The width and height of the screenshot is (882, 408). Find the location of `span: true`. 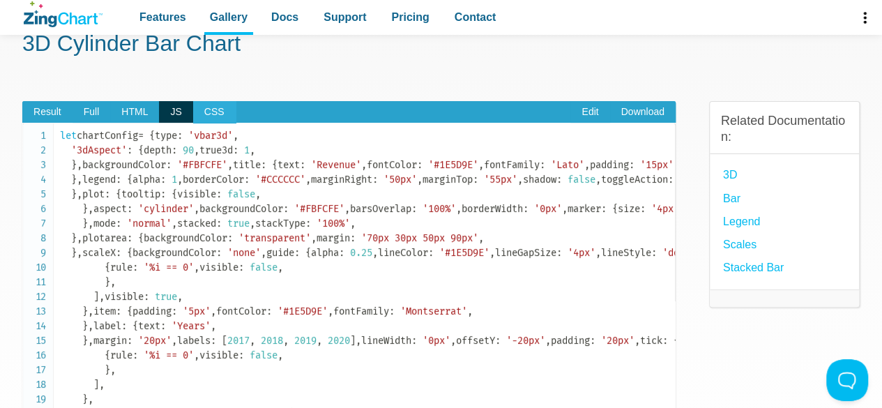

span: true is located at coordinates (166, 296).